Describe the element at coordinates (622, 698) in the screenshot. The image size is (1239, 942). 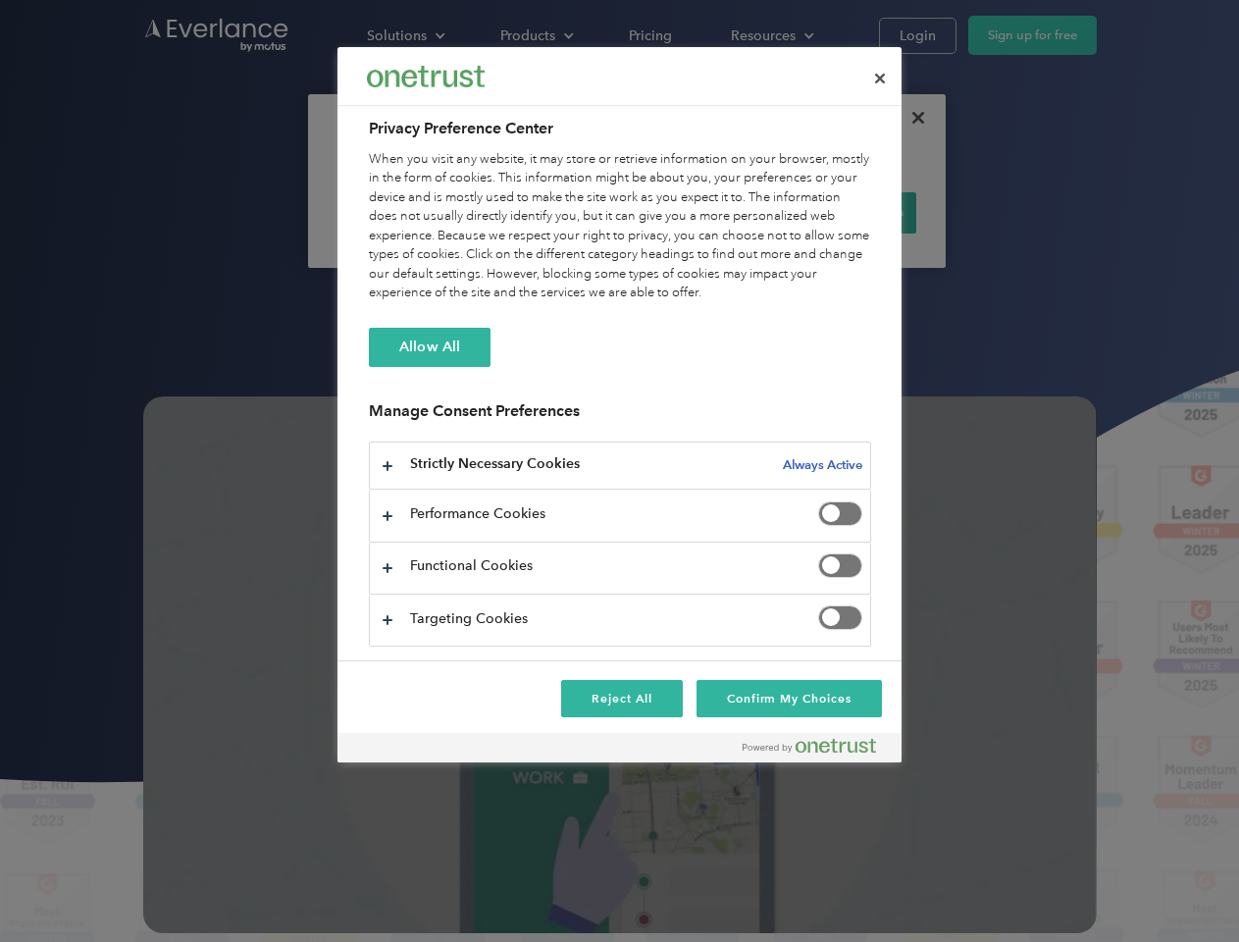
I see `button: Reject All` at that location.